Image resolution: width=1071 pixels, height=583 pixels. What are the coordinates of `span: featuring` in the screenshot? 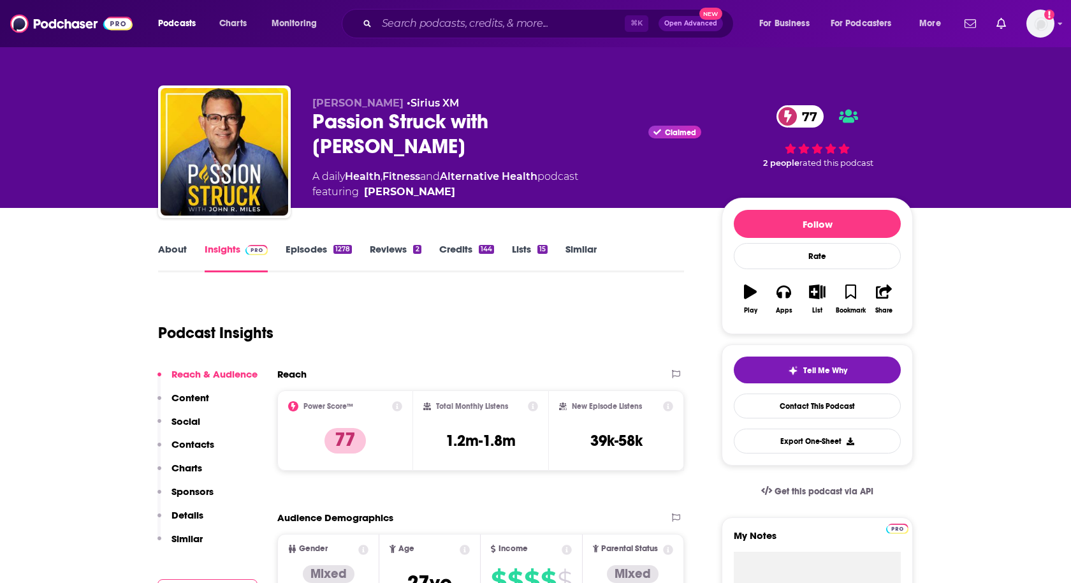 It's located at (445, 192).